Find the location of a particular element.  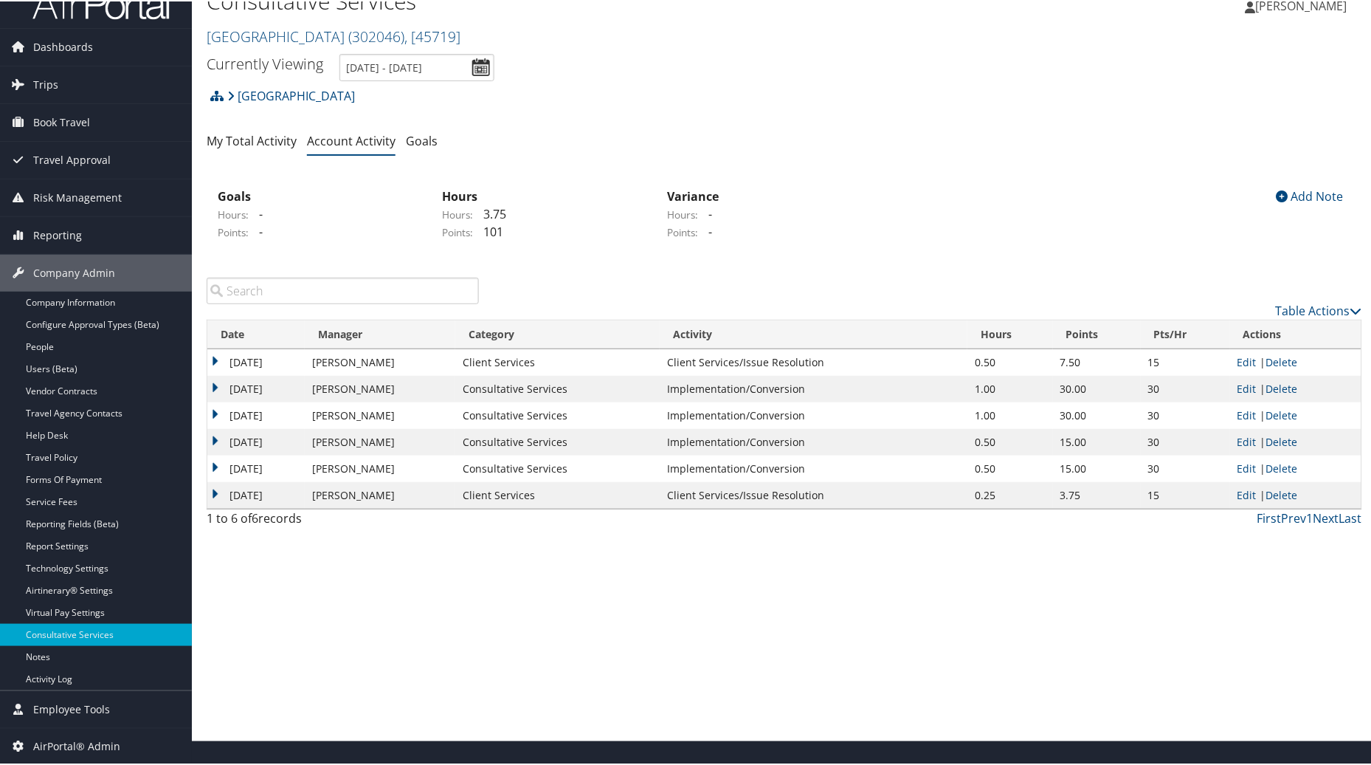

span: ( 302046 ) is located at coordinates (376, 35).